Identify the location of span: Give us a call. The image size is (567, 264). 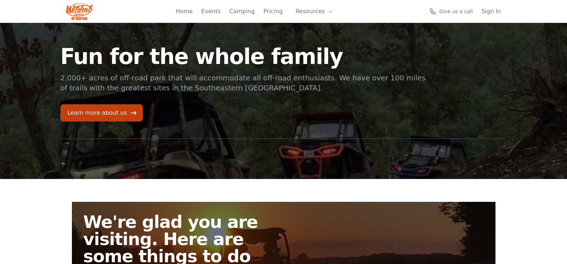
(456, 11).